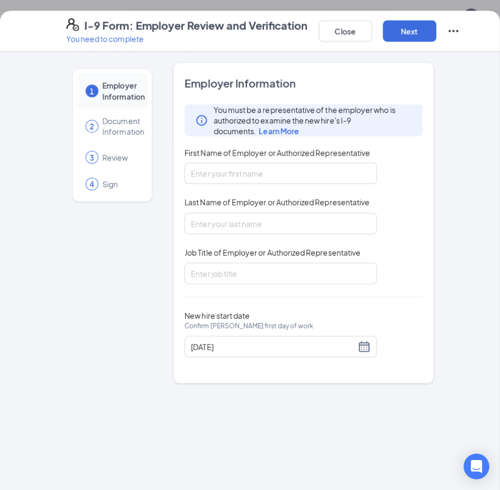  What do you see at coordinates (410, 31) in the screenshot?
I see `button: Next` at bounding box center [410, 31].